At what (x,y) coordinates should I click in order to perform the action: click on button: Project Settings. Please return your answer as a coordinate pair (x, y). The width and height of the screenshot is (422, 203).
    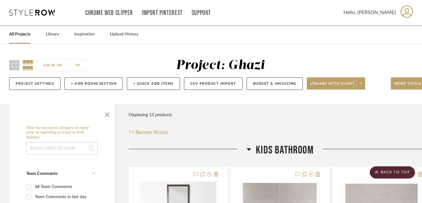
    Looking at the image, I should click on (35, 84).